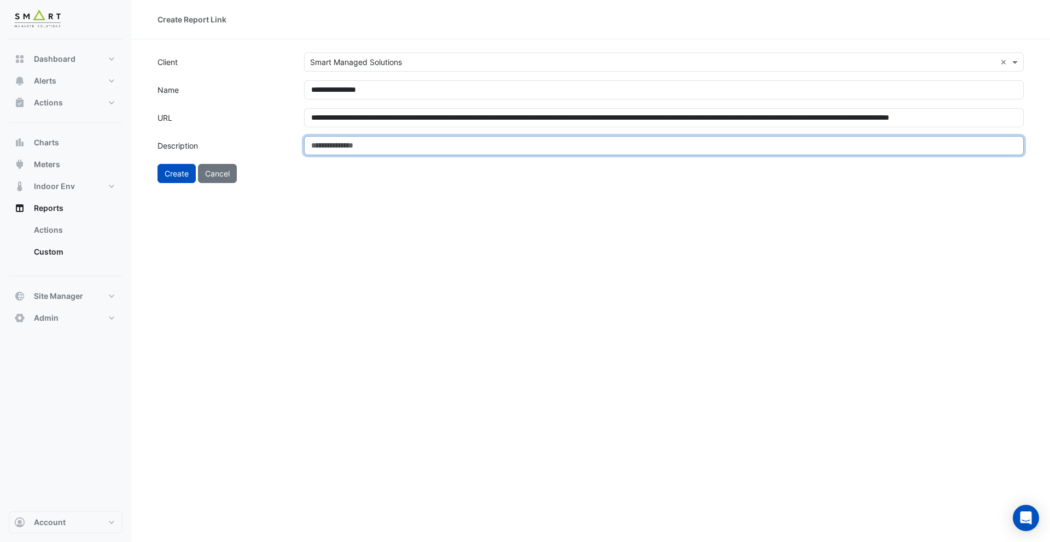  I want to click on button: Reports, so click(66, 208).